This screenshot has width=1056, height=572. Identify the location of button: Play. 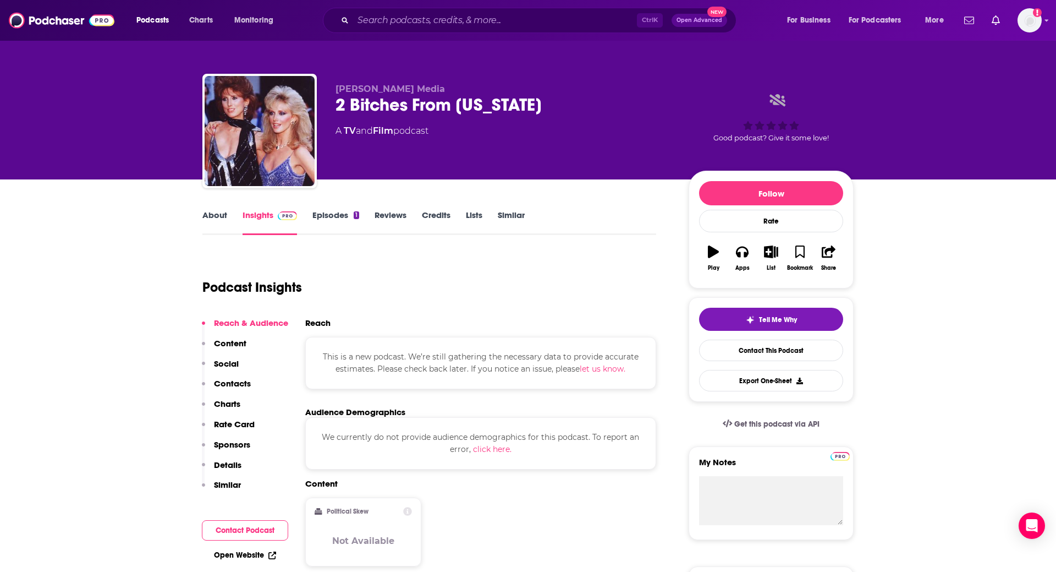
(713, 258).